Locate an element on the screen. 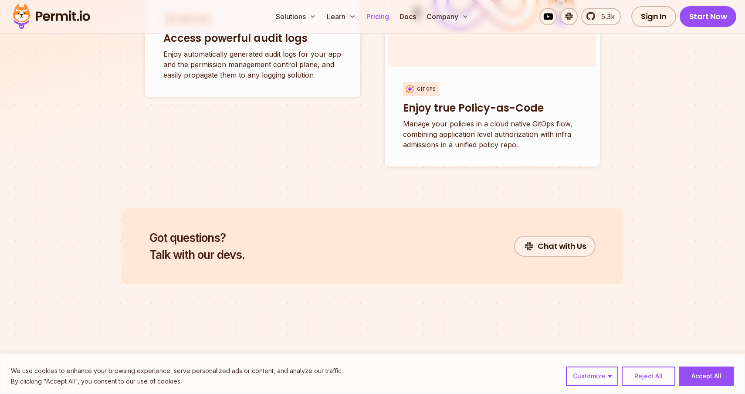  p: By clicking "Accept All", you consent to our use of cookies. is located at coordinates (177, 381).